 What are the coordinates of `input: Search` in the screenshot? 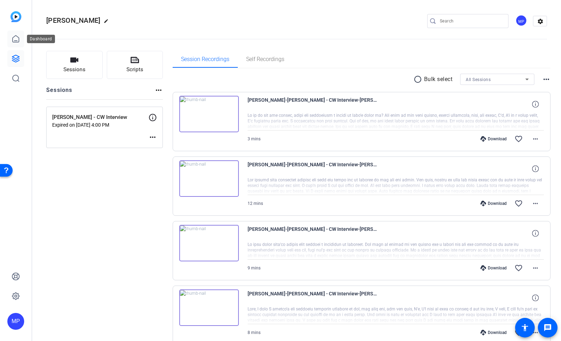 It's located at (472, 21).